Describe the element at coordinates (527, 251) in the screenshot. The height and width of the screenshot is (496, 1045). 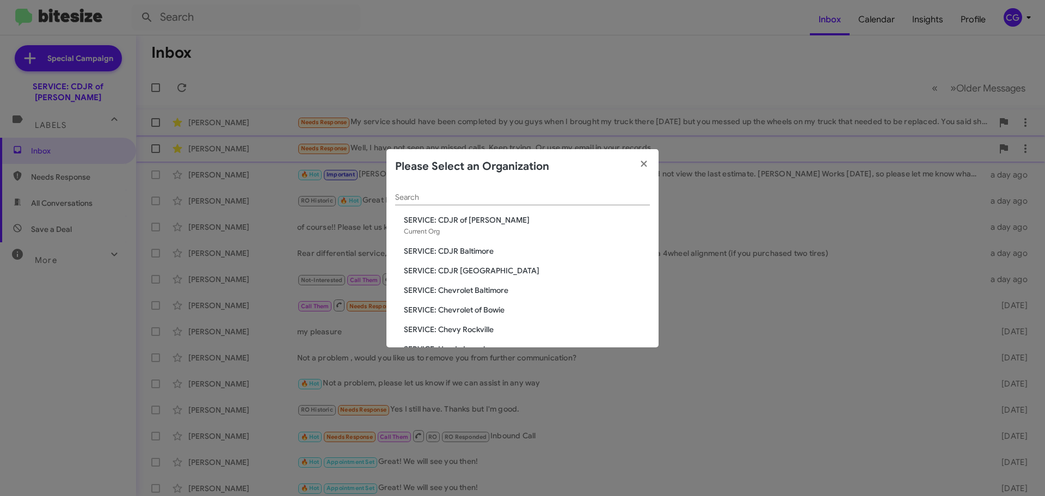
I see `span: SERVICE: CDJR Baltimore` at that location.